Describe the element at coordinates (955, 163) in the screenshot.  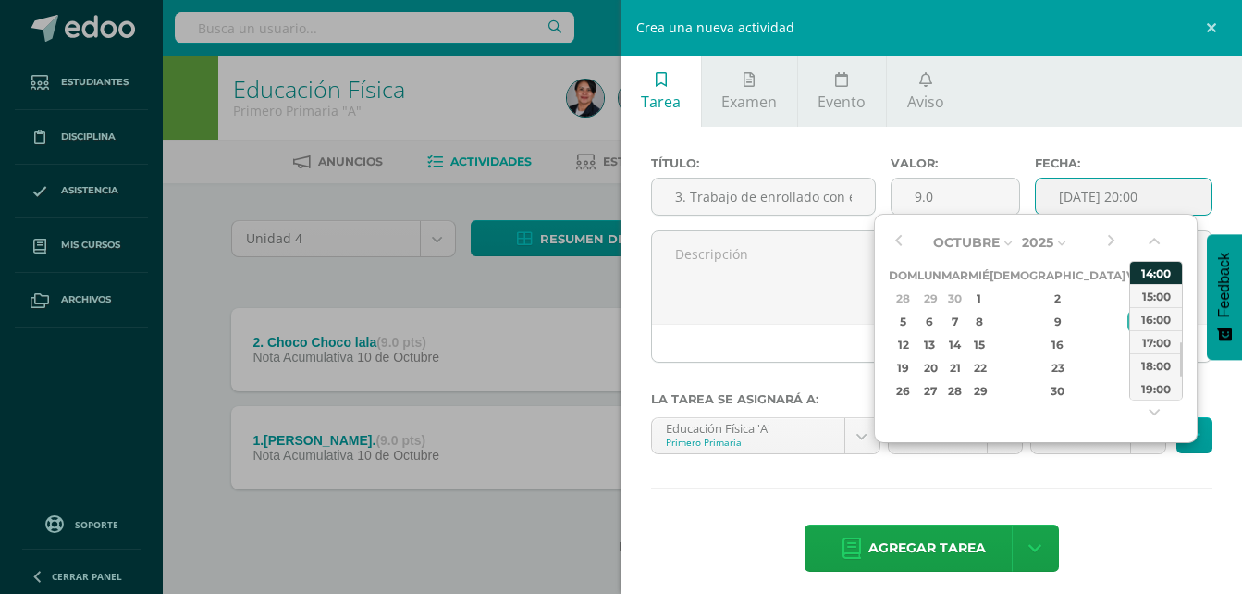
I see `label: Valor:` at that location.